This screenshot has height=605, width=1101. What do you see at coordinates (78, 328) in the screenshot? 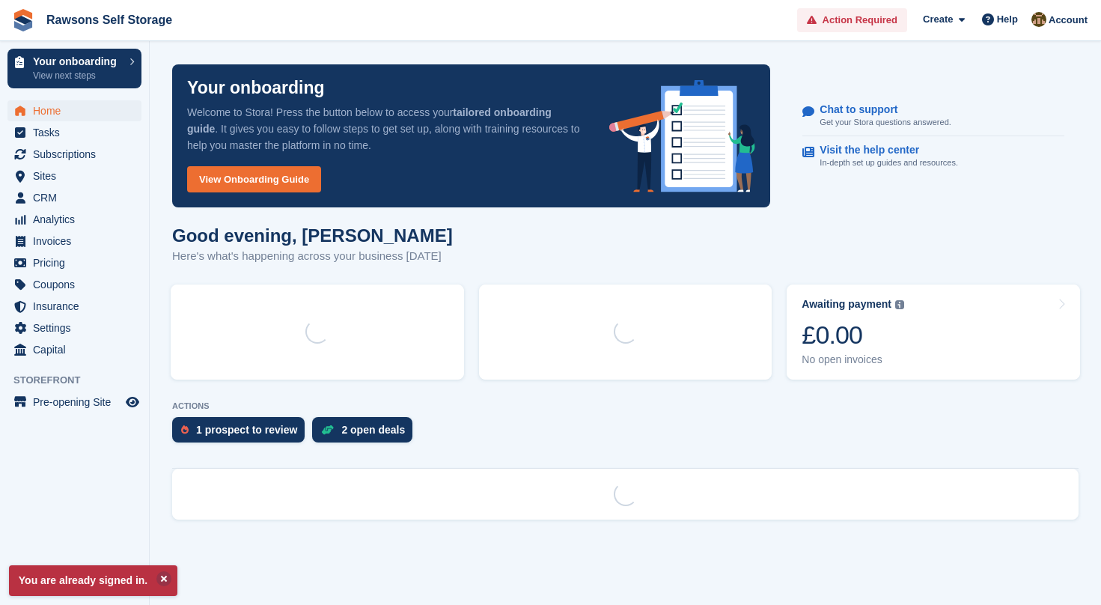
I see `span: Settings` at bounding box center [78, 328].